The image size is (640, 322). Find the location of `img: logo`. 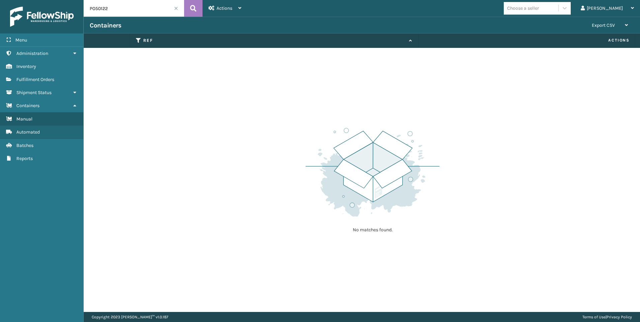

img: logo is located at coordinates (42, 17).